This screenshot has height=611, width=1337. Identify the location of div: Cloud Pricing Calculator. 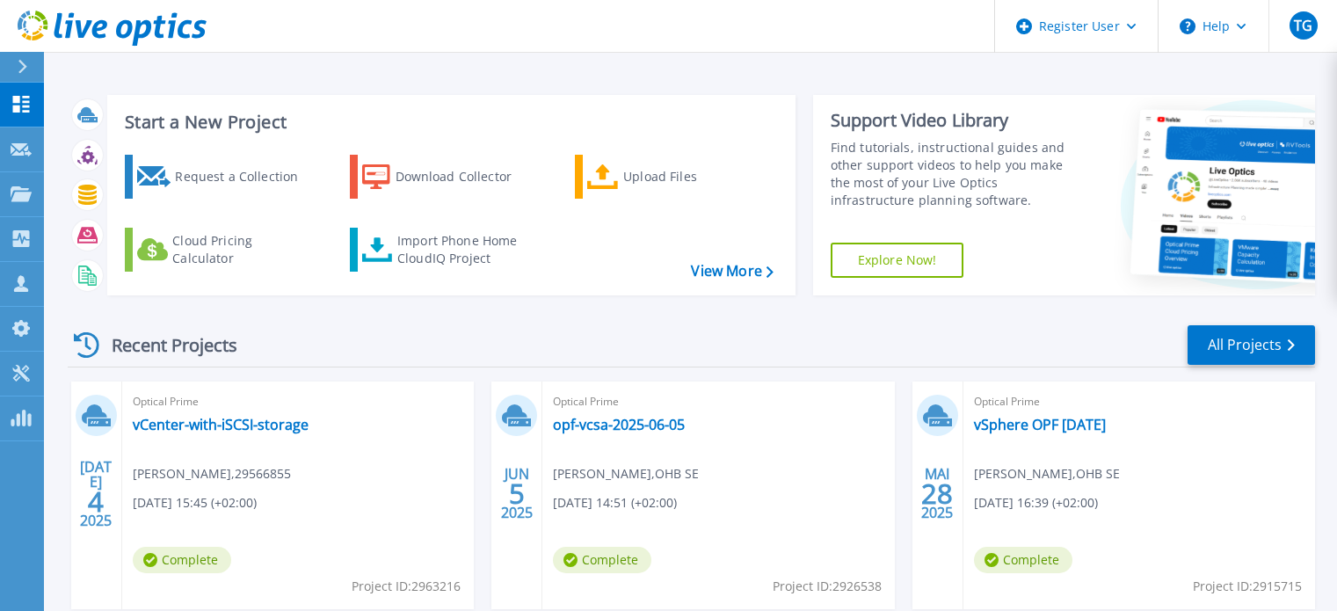
(243, 250).